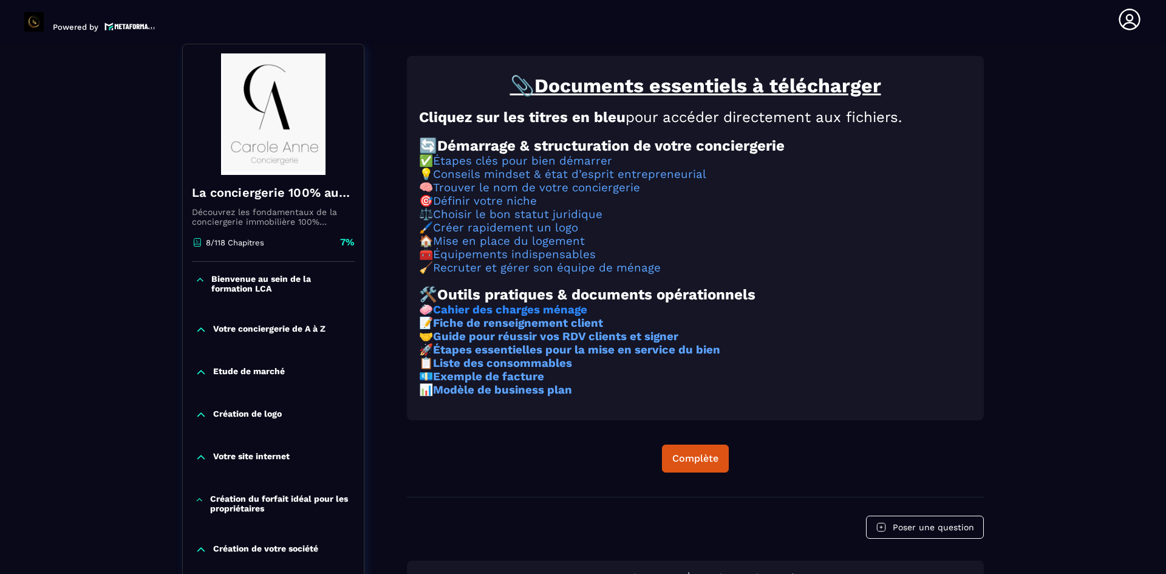  Describe the element at coordinates (576, 350) in the screenshot. I see `a: Étapes essentielles pour la mise en service du bien` at that location.